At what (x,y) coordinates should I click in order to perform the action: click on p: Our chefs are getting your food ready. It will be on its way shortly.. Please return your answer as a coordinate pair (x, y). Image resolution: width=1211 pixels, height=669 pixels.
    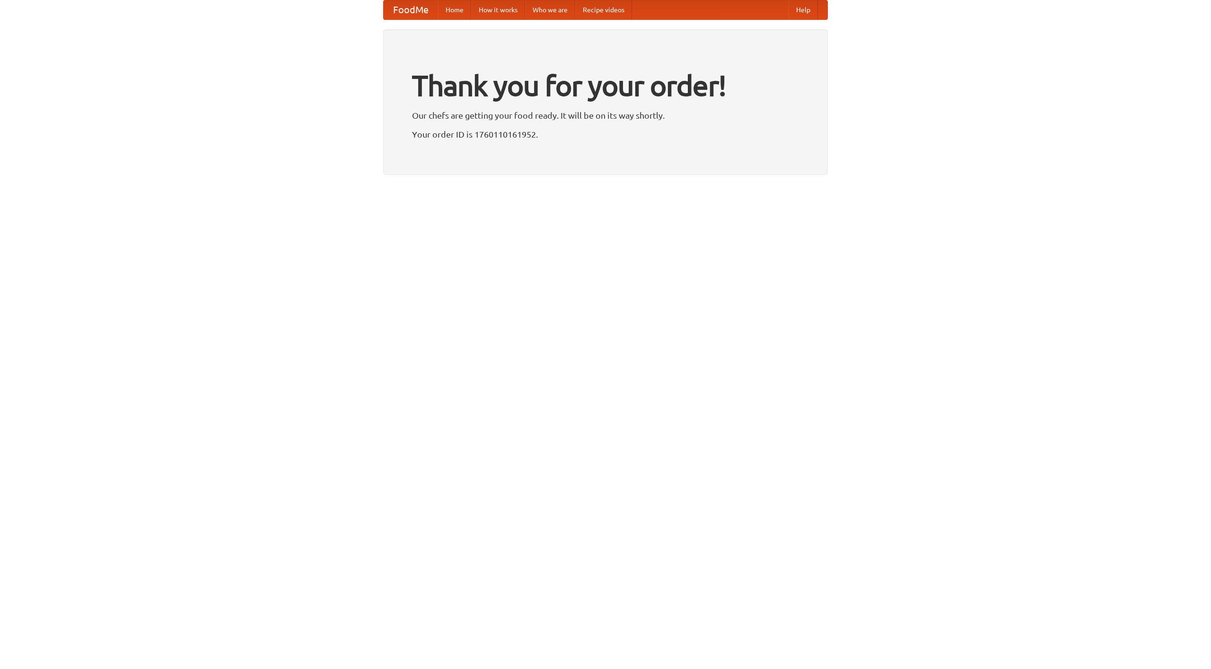
    Looking at the image, I should click on (605, 115).